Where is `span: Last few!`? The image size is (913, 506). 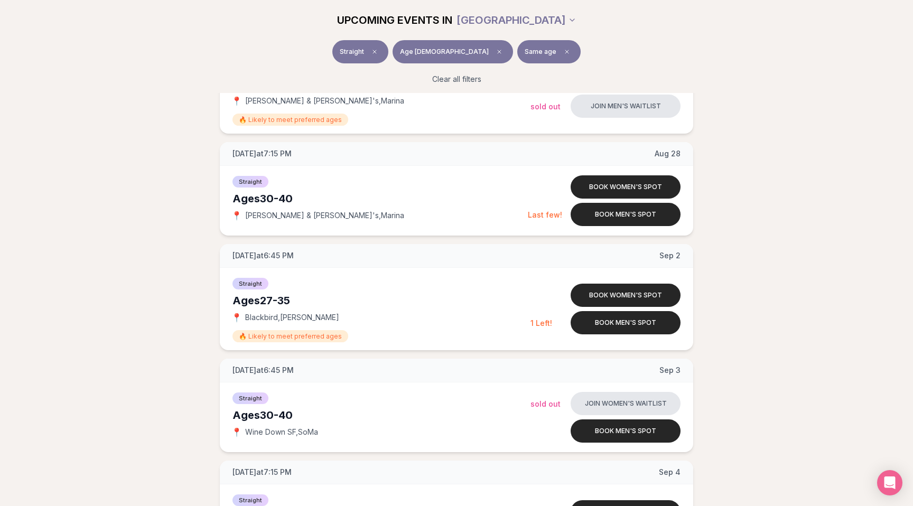
span: Last few! is located at coordinates (545, 215).